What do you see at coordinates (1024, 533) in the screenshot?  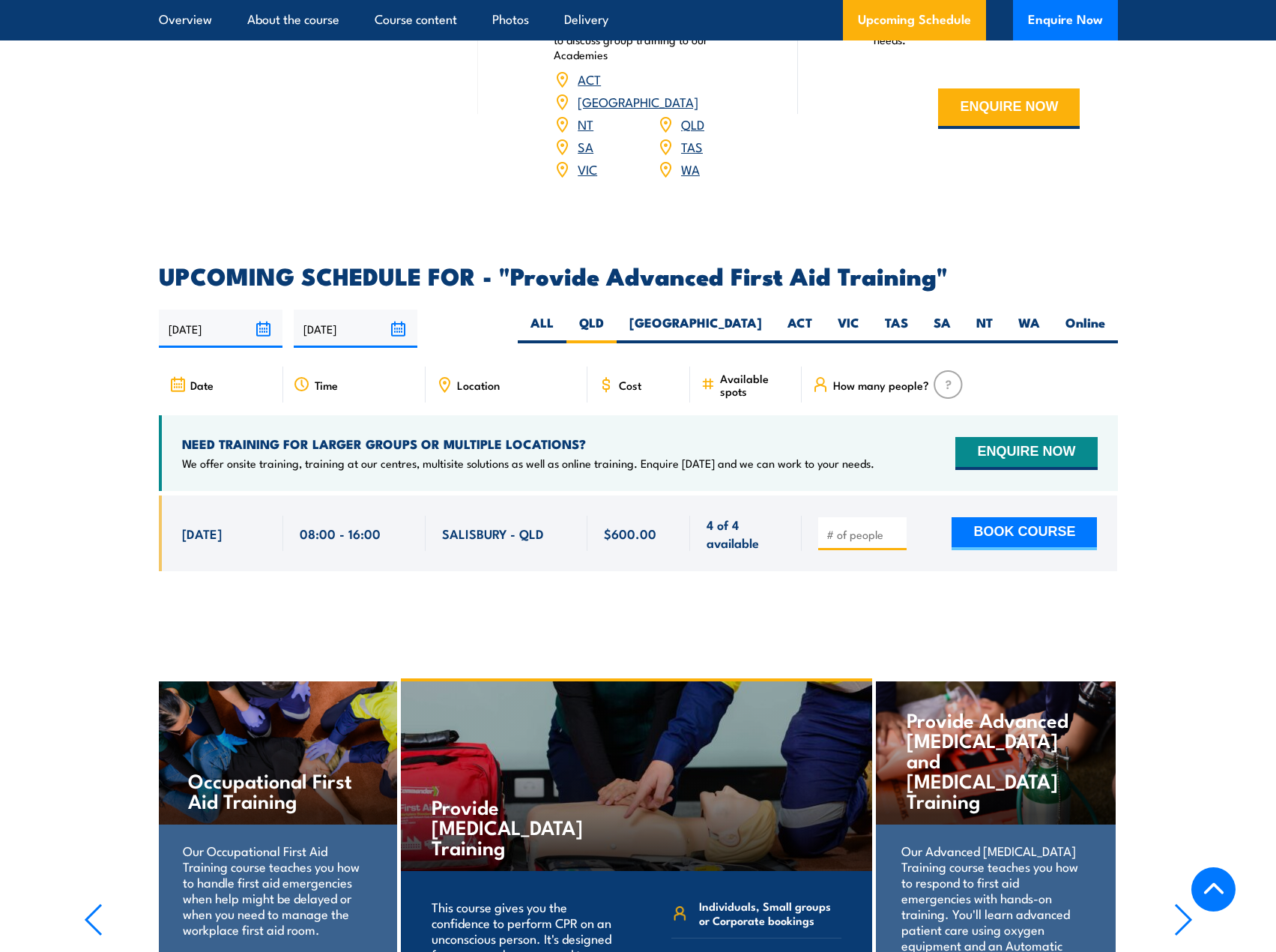 I see `button: BOOK COURSE` at bounding box center [1024, 533].